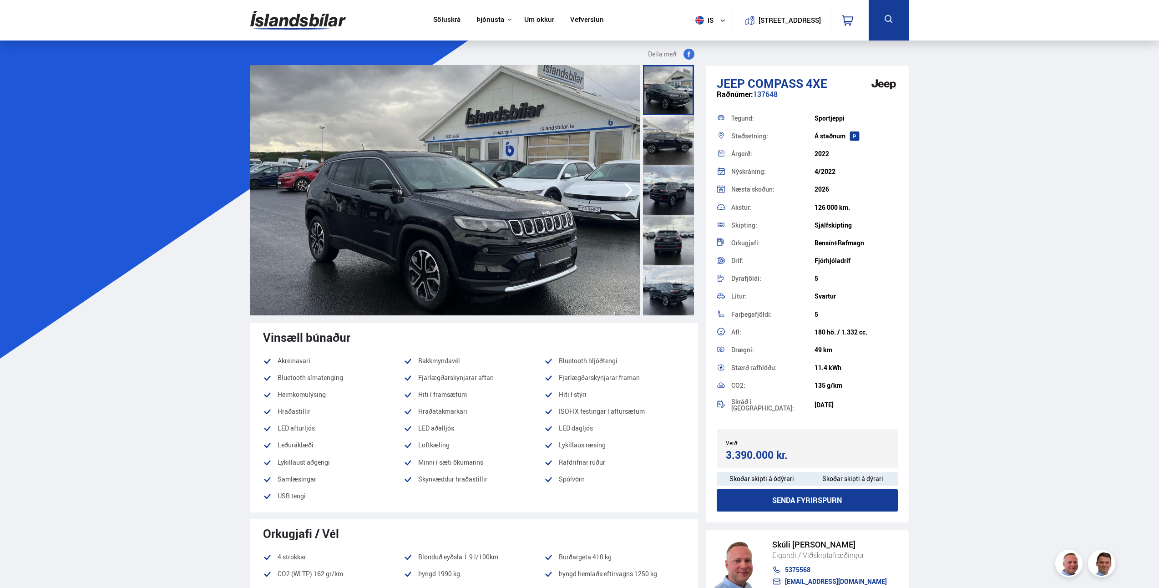  What do you see at coordinates (474, 361) in the screenshot?
I see `li: Bakkmyndavél` at bounding box center [474, 361].